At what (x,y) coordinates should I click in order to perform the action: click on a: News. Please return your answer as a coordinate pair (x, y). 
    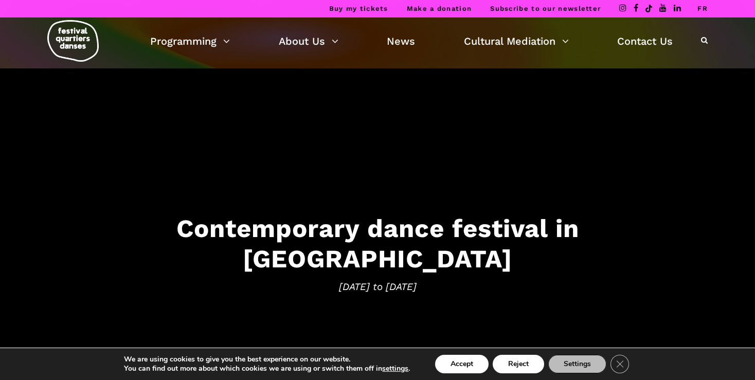
    Looking at the image, I should click on (401, 41).